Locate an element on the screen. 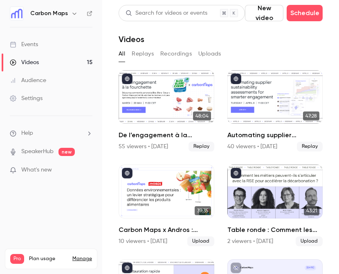 This screenshot has height=274, width=339. h2: Table ronde : Comment les métiers peuvent-ils s’articuler avec la RSE pour accélérer la décarbona... is located at coordinates (275, 230).